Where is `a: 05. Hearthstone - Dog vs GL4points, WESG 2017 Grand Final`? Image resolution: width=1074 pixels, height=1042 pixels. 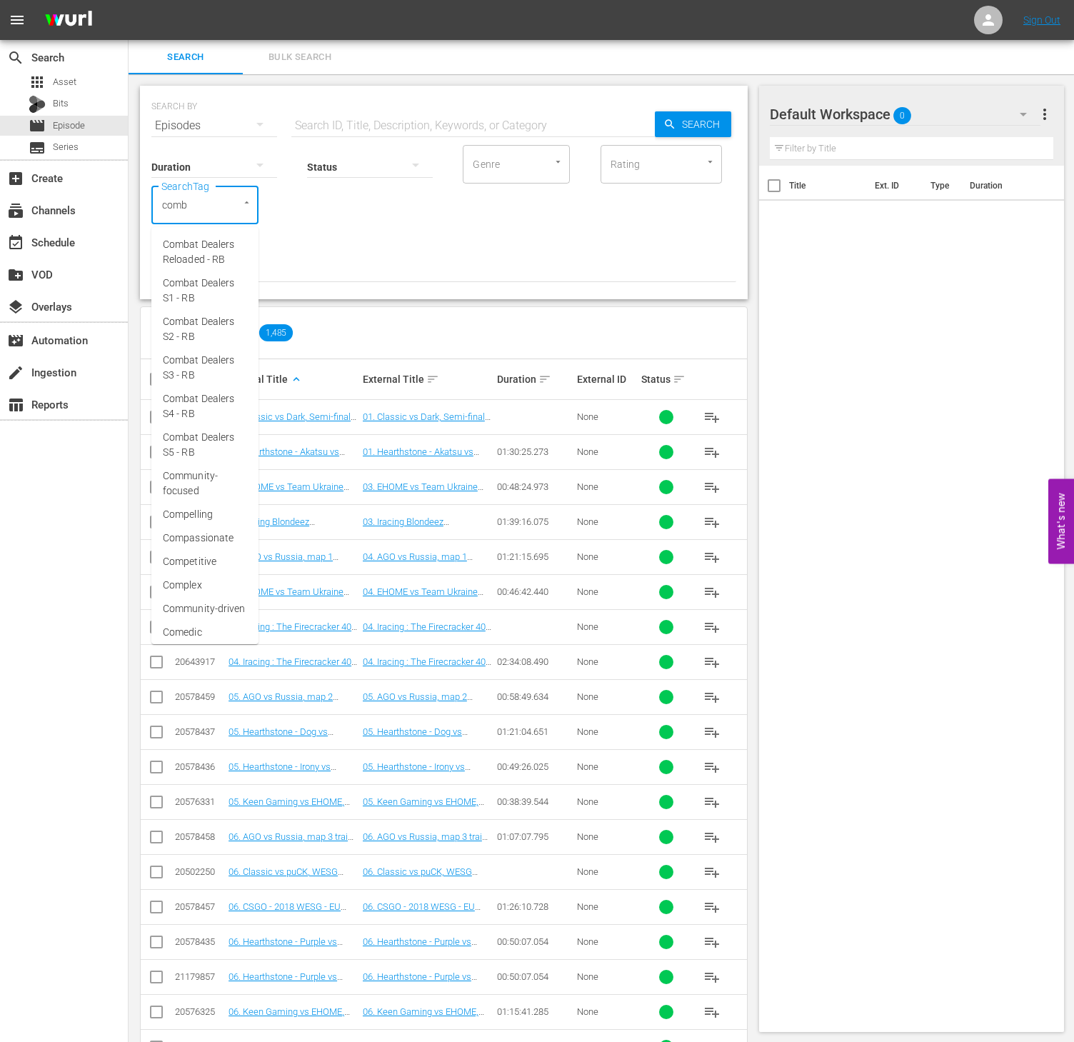
a: 05. Hearthstone - Dog vs GL4points, WESG 2017 Grand Final is located at coordinates (423, 742).